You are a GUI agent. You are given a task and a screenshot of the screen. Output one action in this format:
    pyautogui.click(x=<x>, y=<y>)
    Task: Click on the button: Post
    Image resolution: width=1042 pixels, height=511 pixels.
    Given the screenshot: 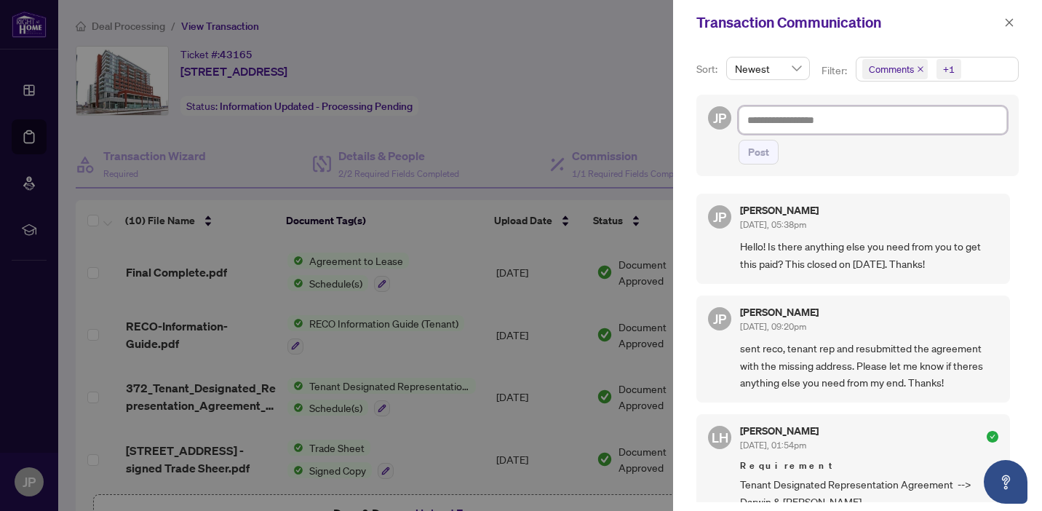 What is the action you would take?
    pyautogui.click(x=758, y=152)
    